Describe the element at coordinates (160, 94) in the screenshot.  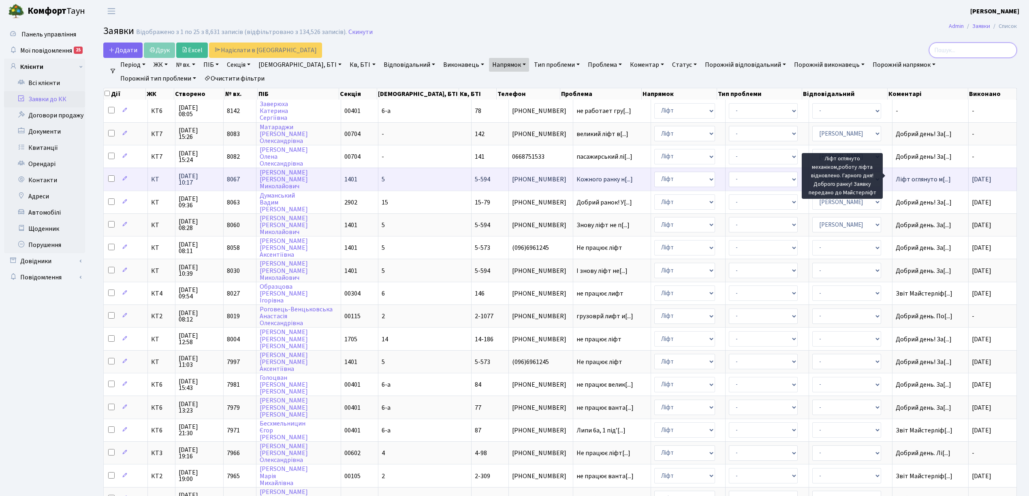
I see `th: ЖК` at that location.